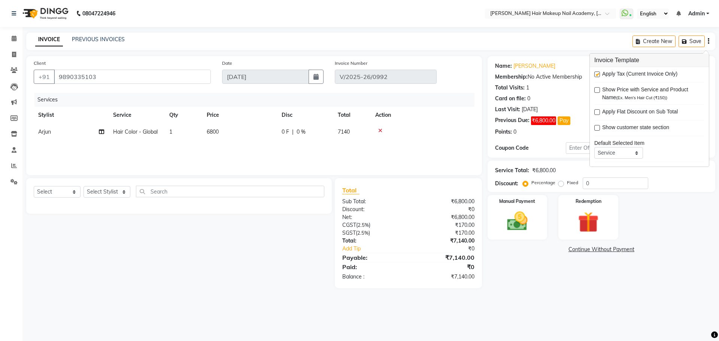 The image size is (719, 341). I want to click on span: (Ex. Men's Hair Cut (₹150)), so click(641, 98).